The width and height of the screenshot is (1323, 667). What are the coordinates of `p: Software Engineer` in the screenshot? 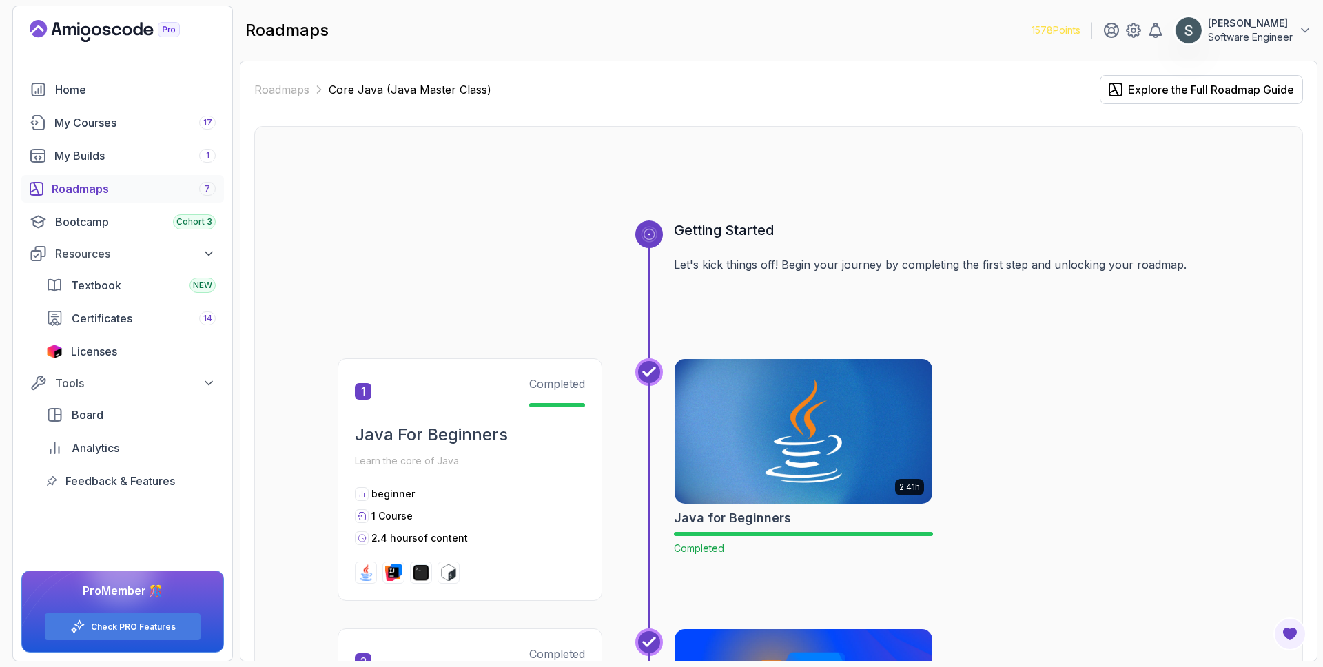 It's located at (1250, 37).